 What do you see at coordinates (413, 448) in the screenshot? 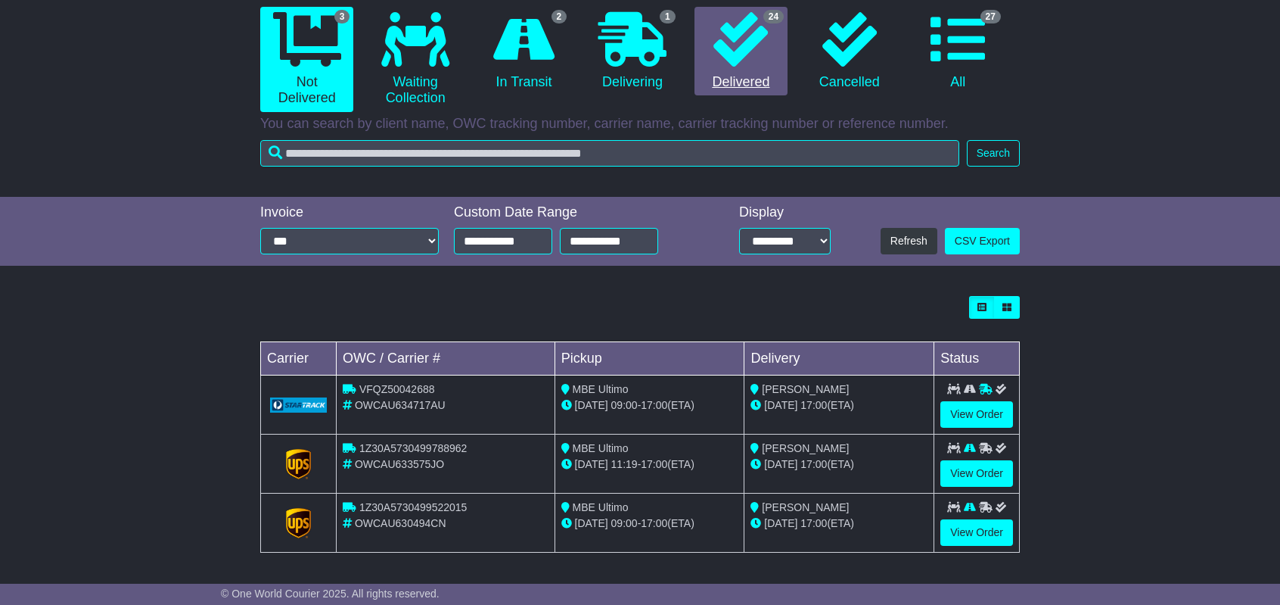
I see `span: 1Z30A5730499788962` at bounding box center [413, 448].